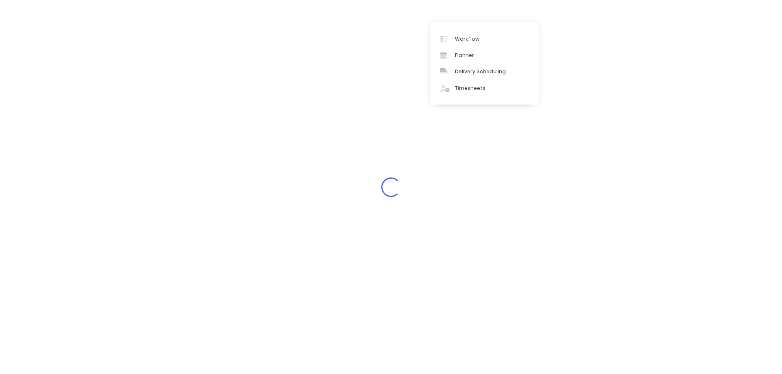 Image resolution: width=782 pixels, height=374 pixels. I want to click on div: Planner, so click(464, 55).